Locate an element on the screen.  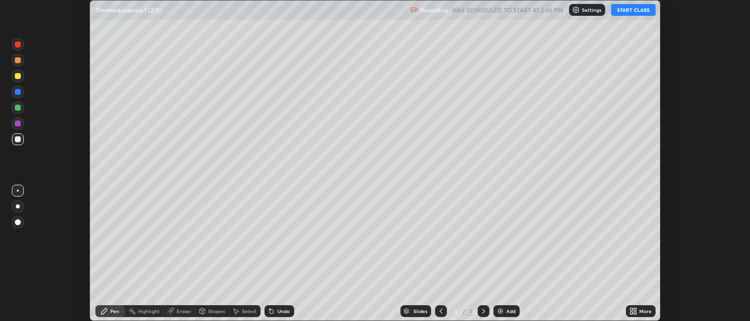
button: START CLASS is located at coordinates (633, 10).